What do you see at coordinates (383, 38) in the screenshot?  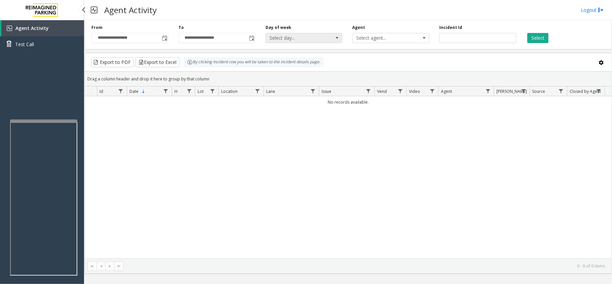 I see `span: Select agent...` at bounding box center [383, 38].